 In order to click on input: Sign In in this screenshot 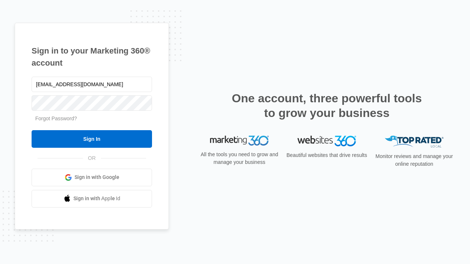, I will do `click(92, 139)`.